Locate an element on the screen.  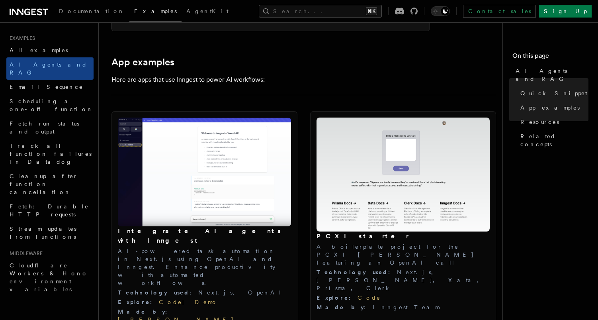
a: Scheduling a one-off function is located at coordinates (50, 105).